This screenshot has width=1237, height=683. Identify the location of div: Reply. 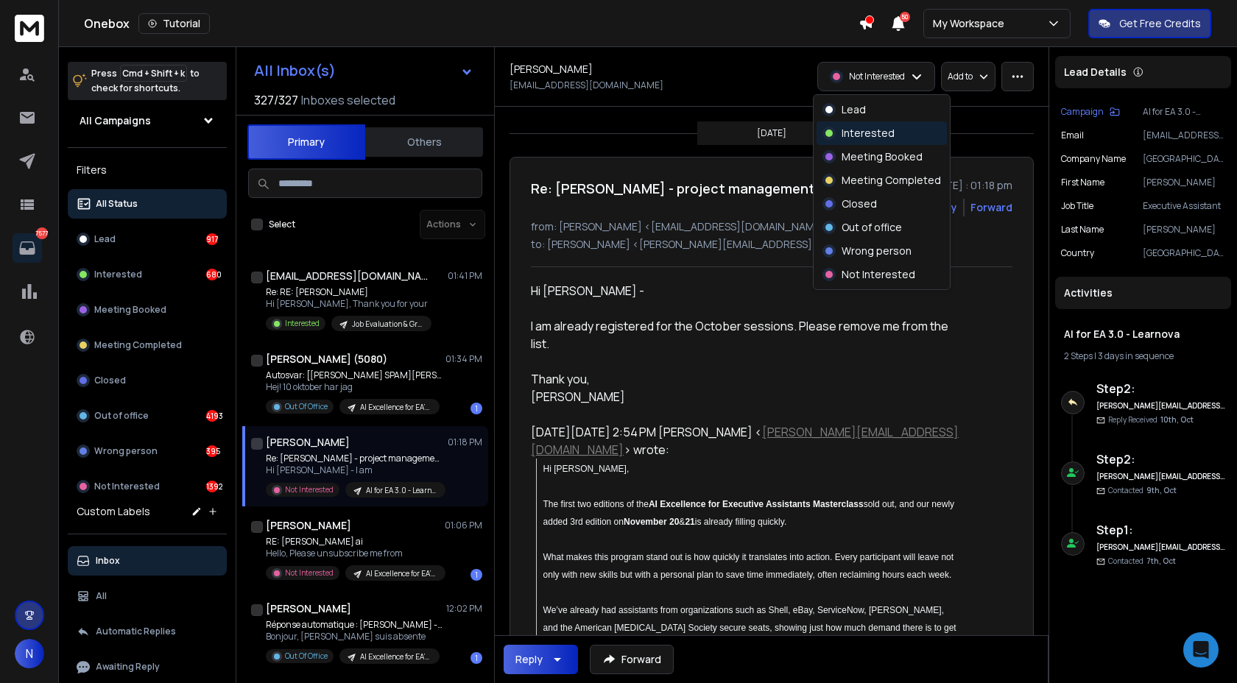
(529, 660).